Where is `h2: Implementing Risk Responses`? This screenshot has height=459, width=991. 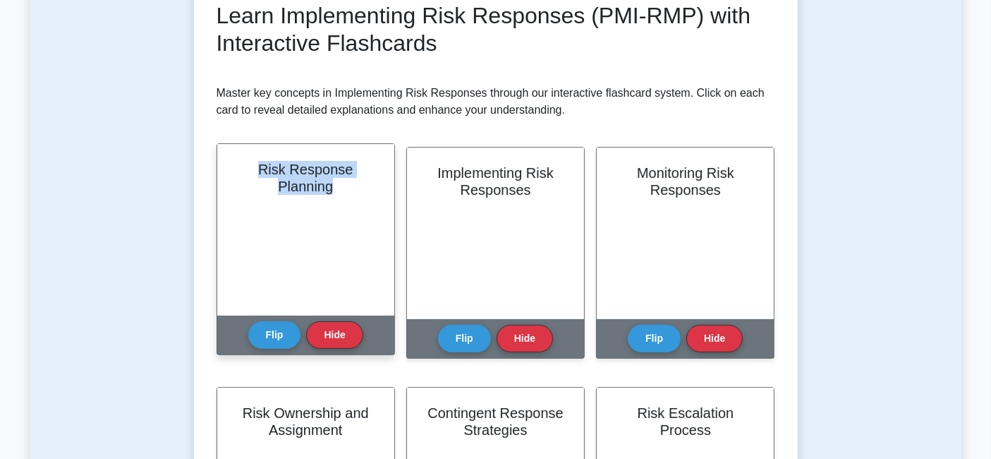 h2: Implementing Risk Responses is located at coordinates (495, 181).